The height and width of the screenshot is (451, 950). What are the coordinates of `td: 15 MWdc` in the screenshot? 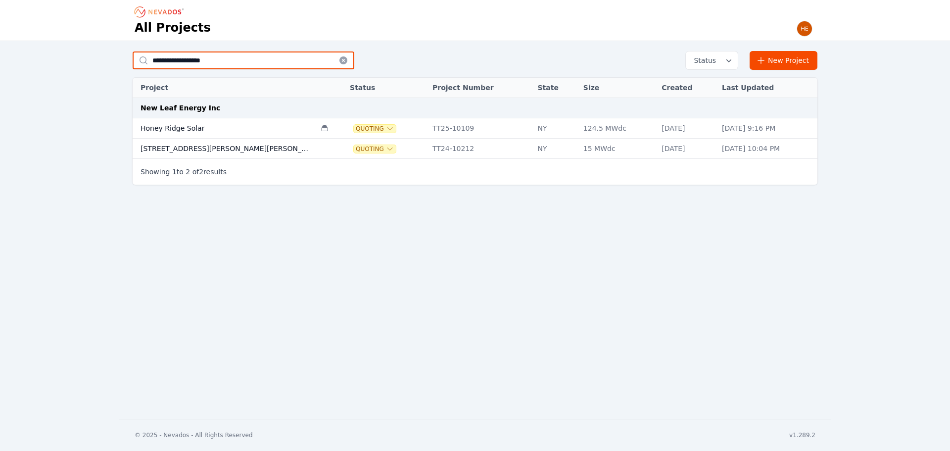 It's located at (617, 148).